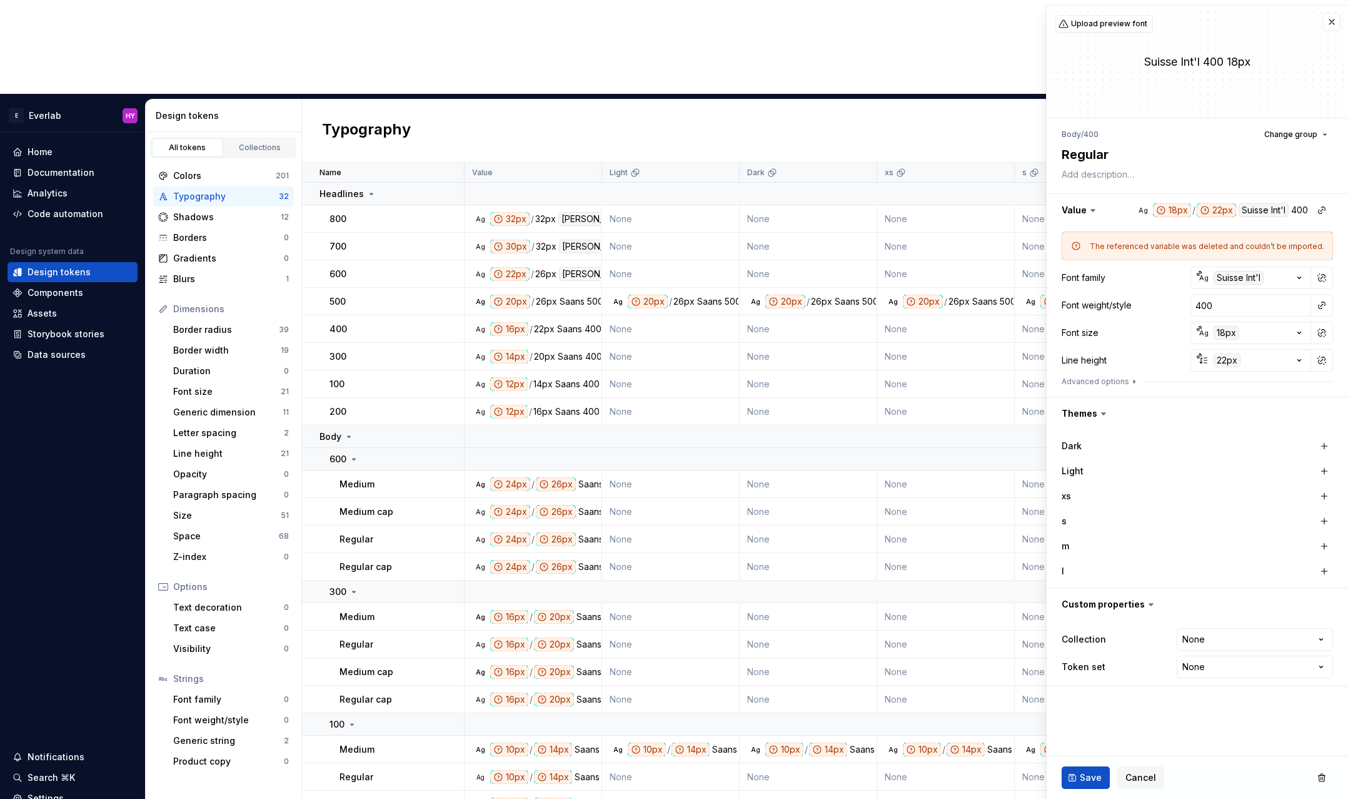  Describe the element at coordinates (223, 279) in the screenshot. I see `a: Blurs1` at that location.